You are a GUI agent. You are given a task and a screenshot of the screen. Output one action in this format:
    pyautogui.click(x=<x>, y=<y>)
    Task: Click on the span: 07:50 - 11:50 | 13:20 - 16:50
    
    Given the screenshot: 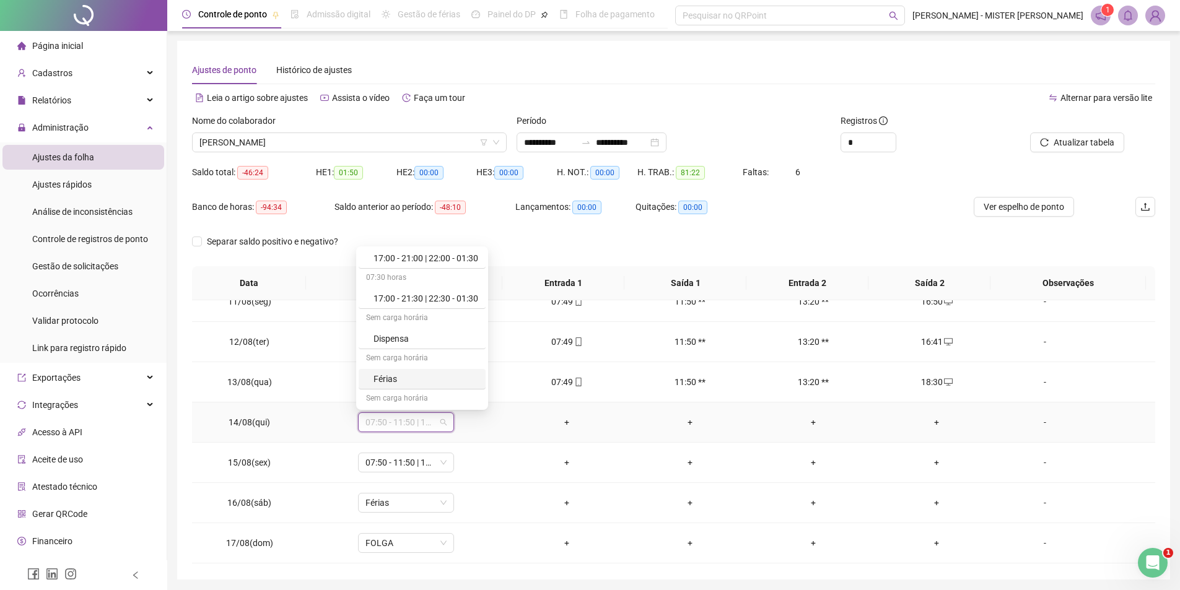 What is the action you would take?
    pyautogui.click(x=406, y=463)
    